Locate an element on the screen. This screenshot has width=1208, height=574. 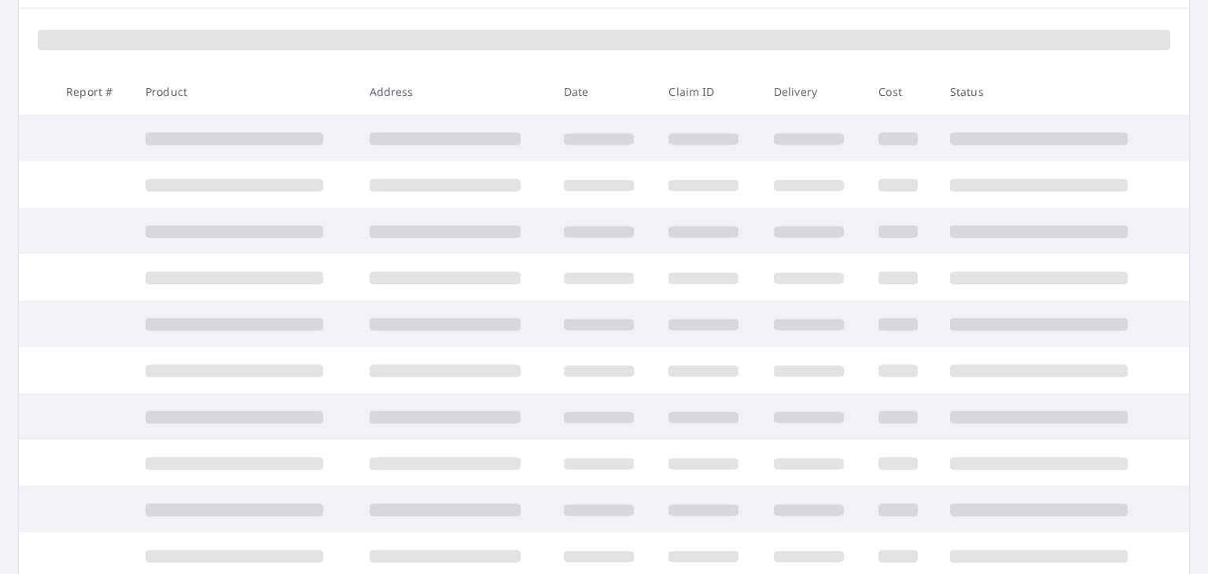
th: Claim ID is located at coordinates (708, 91).